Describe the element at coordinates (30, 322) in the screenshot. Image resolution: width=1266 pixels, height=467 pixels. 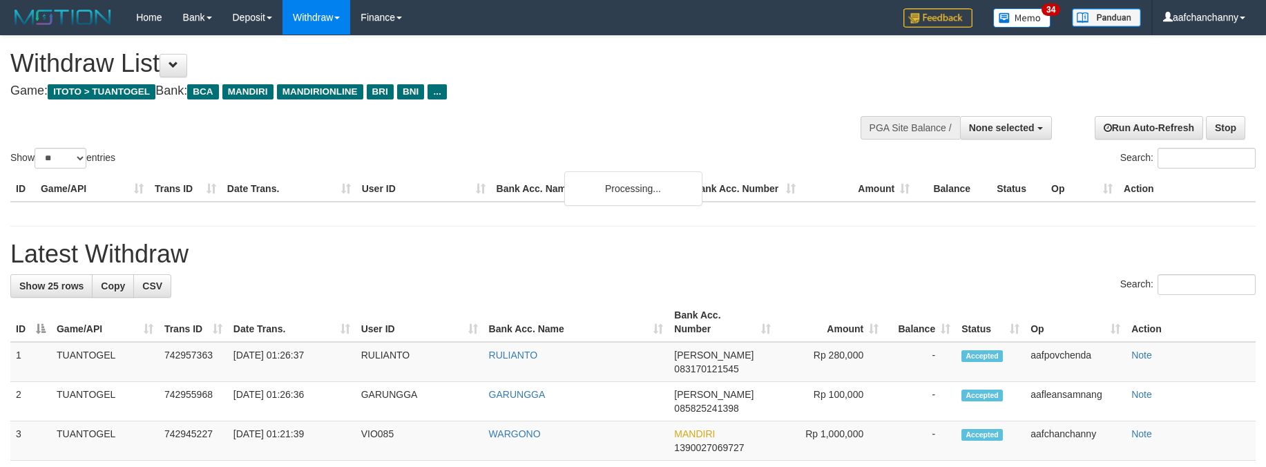
I see `th: ID: activate to sort column descending` at that location.